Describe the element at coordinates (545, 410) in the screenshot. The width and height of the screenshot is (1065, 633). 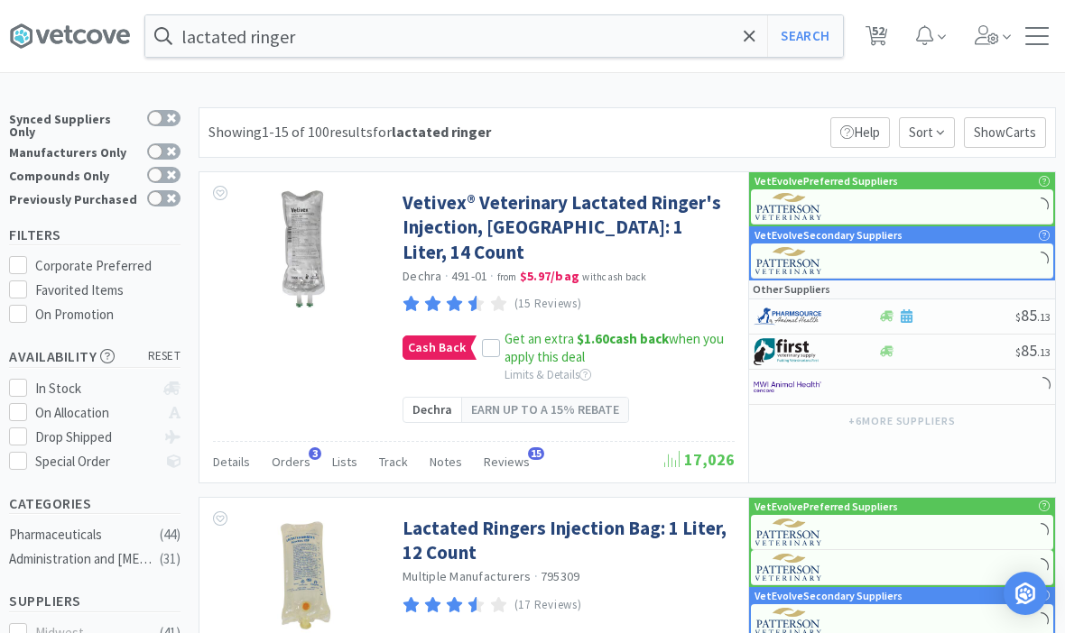
I see `span: Earn up to a 15% rebate` at that location.